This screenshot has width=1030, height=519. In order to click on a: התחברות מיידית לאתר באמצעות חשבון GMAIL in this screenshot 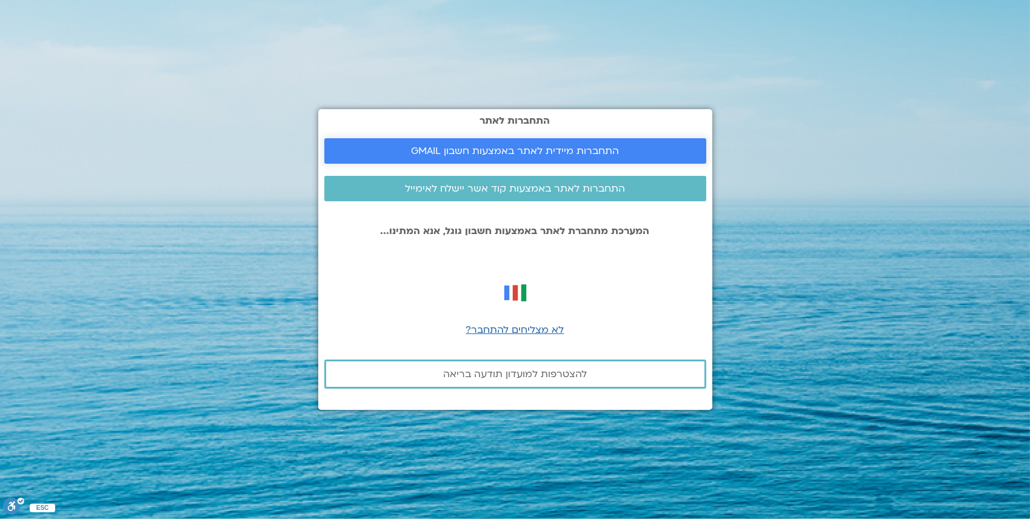, I will do `click(515, 151)`.